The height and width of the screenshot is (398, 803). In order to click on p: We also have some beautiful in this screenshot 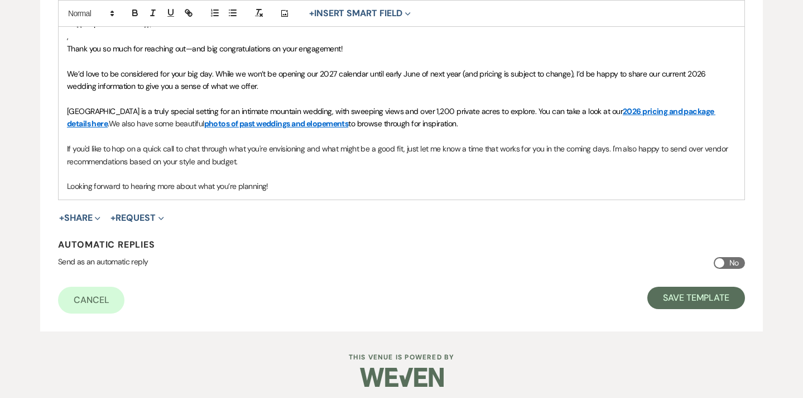, I will do `click(401, 117)`.